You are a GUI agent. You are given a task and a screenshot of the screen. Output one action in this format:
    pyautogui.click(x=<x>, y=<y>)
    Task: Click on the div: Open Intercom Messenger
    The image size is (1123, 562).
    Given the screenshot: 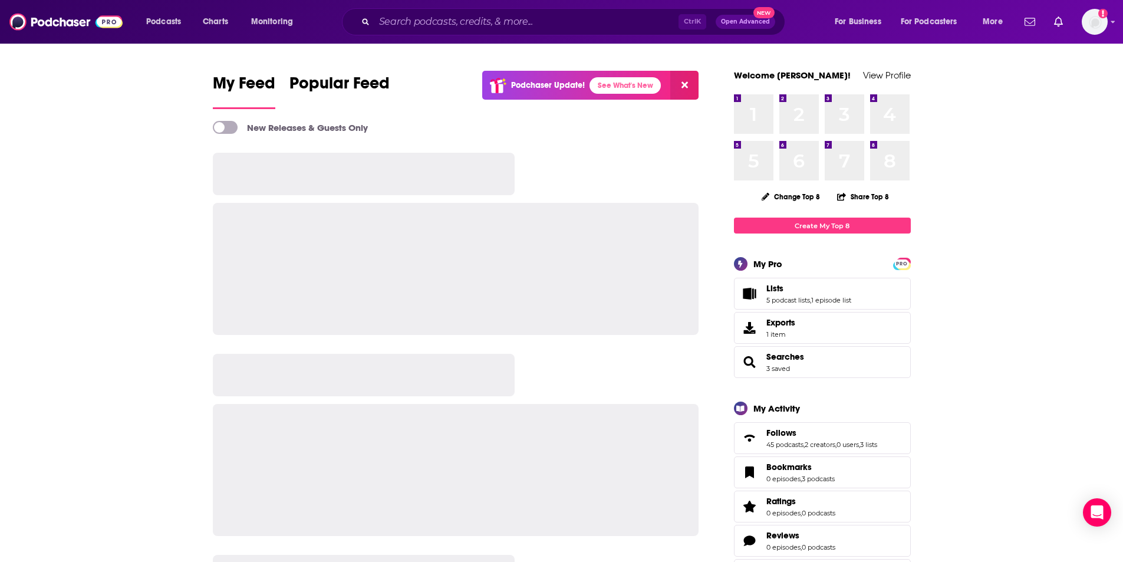 What is the action you would take?
    pyautogui.click(x=1097, y=512)
    